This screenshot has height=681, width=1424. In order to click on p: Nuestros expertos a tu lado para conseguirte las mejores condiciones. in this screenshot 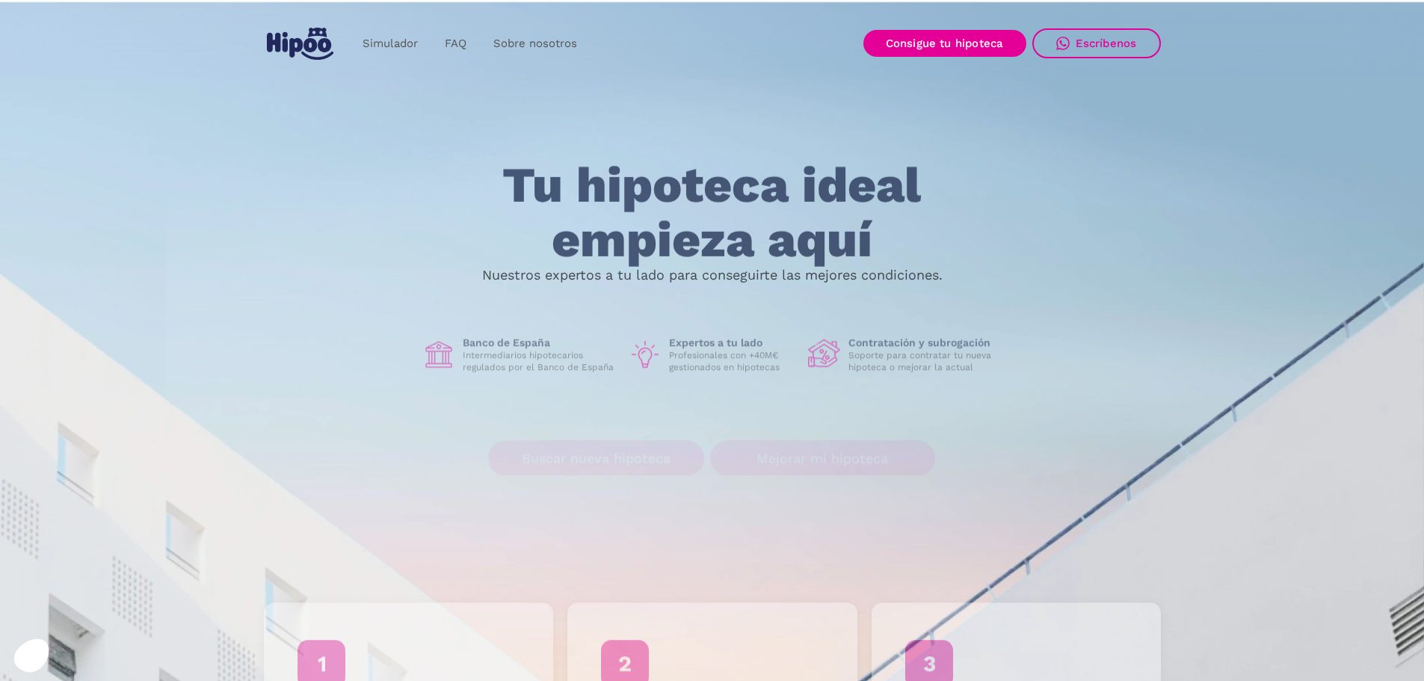, I will do `click(712, 275)`.